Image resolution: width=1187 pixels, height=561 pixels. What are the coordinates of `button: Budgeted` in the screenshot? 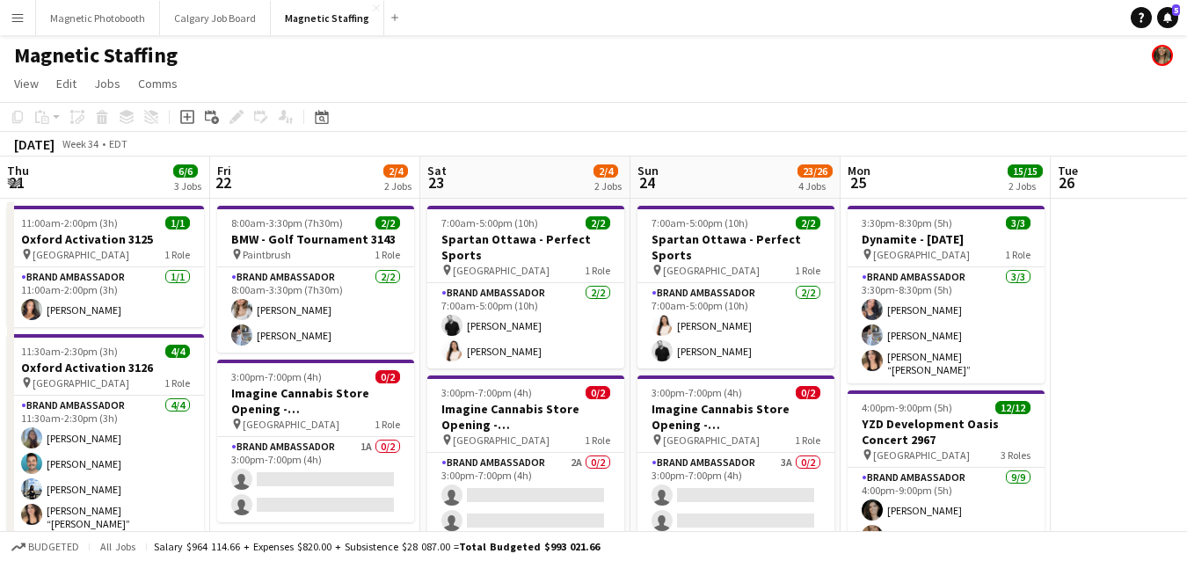 It's located at (45, 547).